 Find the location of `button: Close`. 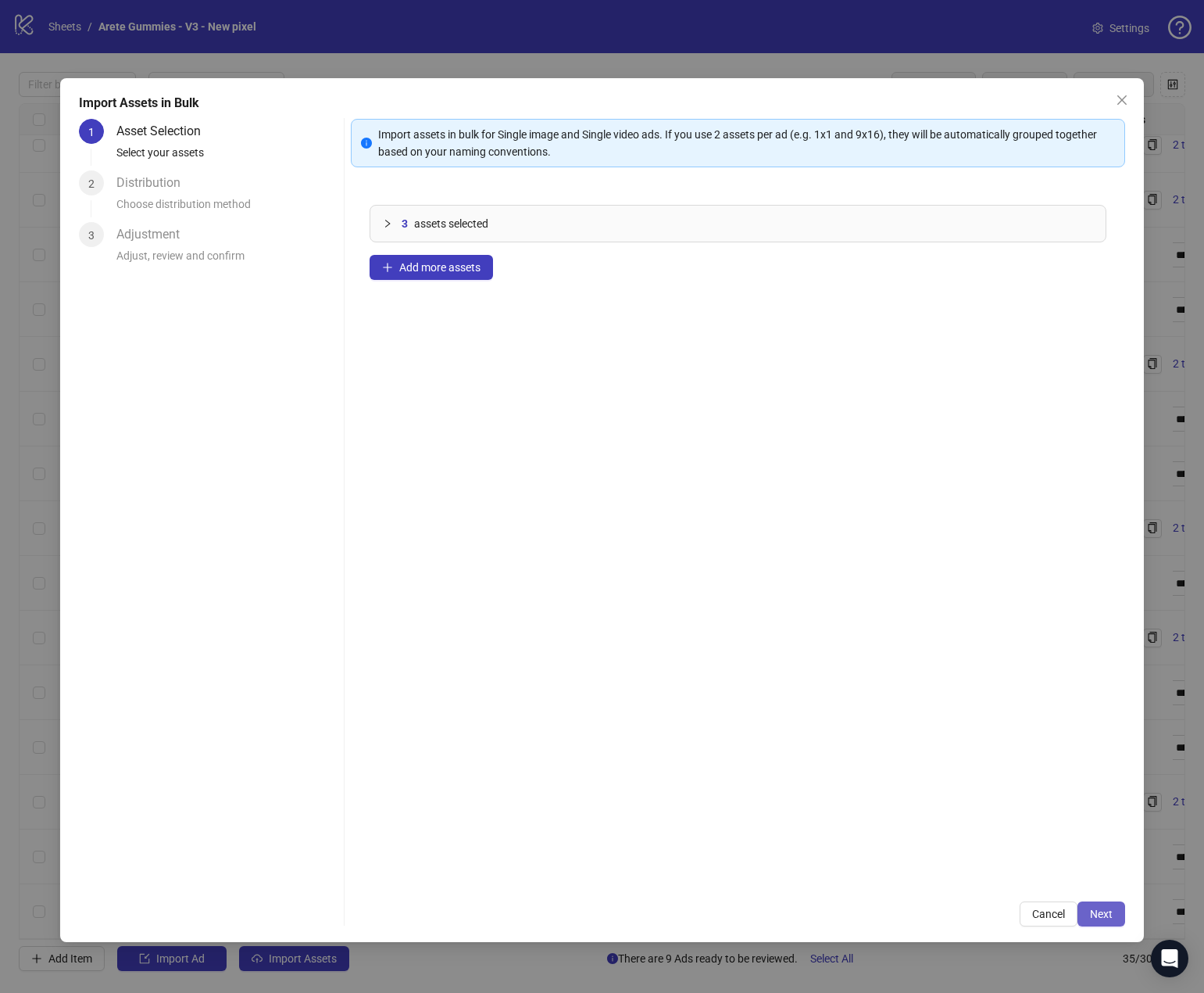

button: Close is located at coordinates (1122, 100).